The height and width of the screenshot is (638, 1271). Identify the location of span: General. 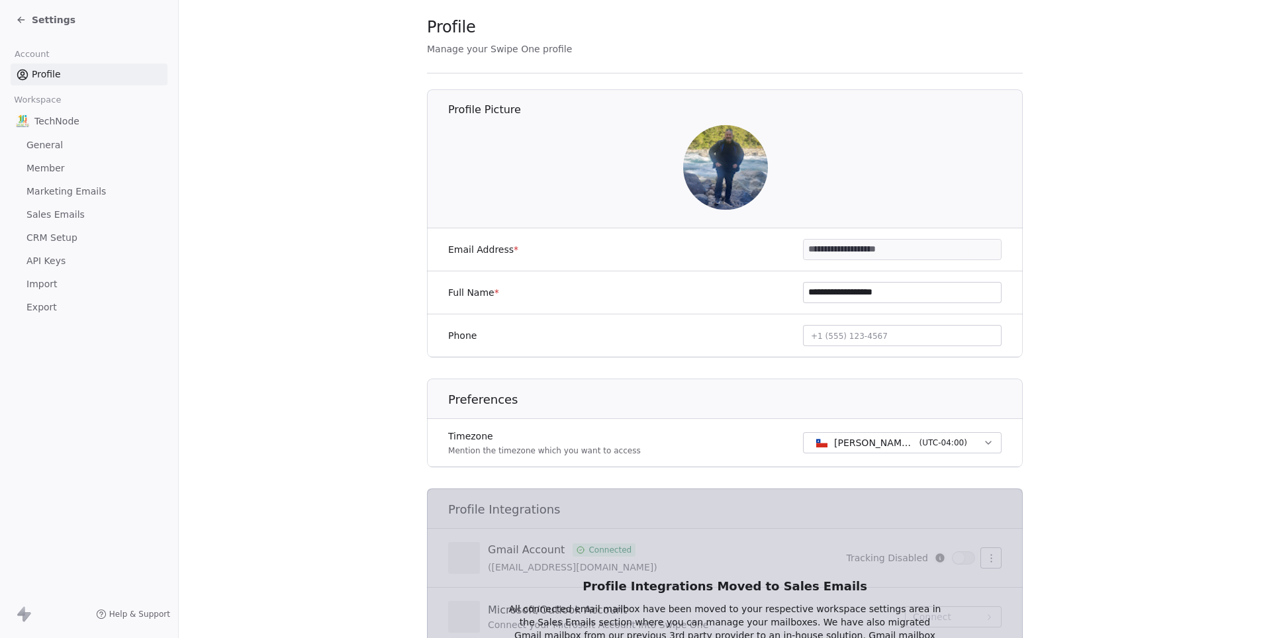
(44, 145).